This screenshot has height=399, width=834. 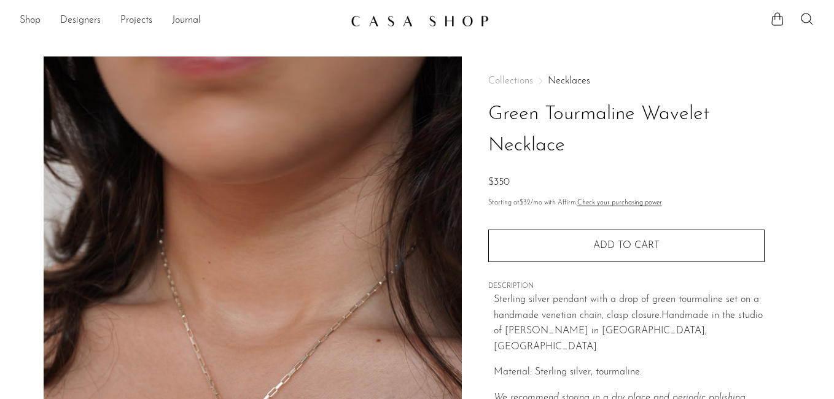 What do you see at coordinates (620, 203) in the screenshot?
I see `a: Check your purchasing power - Learn more about Affirm Financing (opens in modal)` at bounding box center [620, 203].